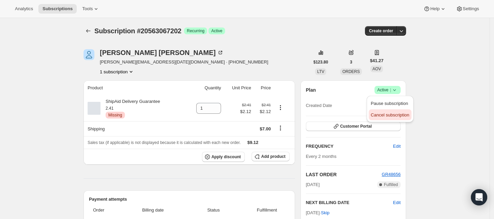  Describe the element at coordinates (130, 108) in the screenshot. I see `div: ShipAid Delivery Guarantee` at that location.